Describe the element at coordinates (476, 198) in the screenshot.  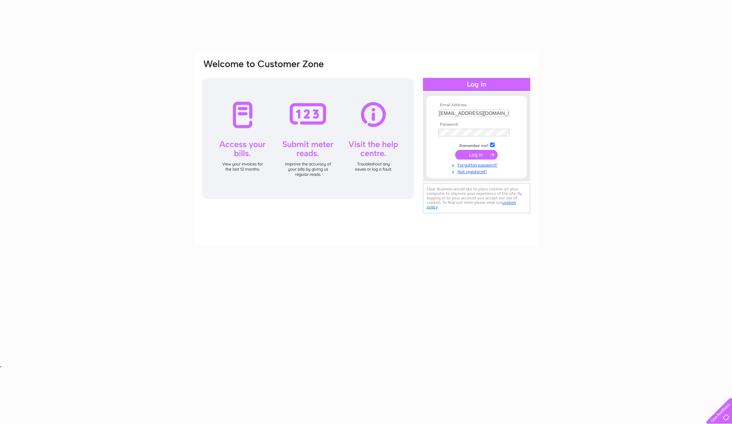
I see `div: Clear Business would like to place cookies on your computer to improve your experience of the sit...` at that location.